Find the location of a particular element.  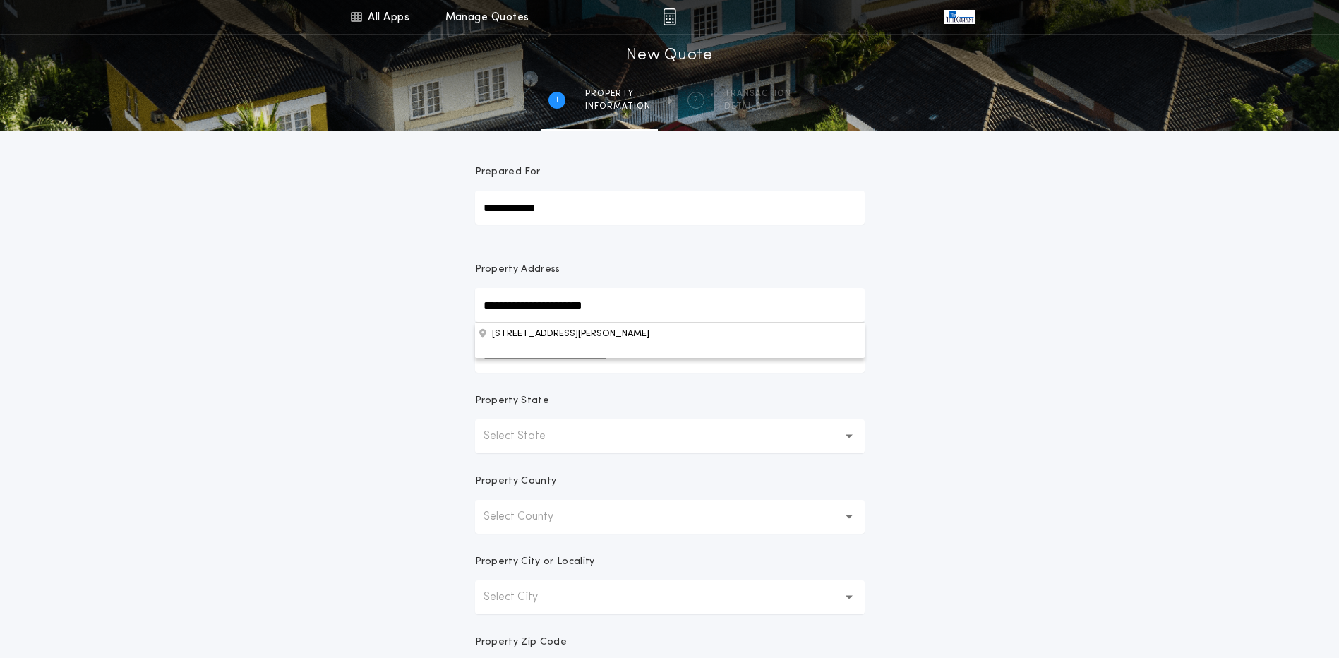

button: Select State is located at coordinates (670, 436).